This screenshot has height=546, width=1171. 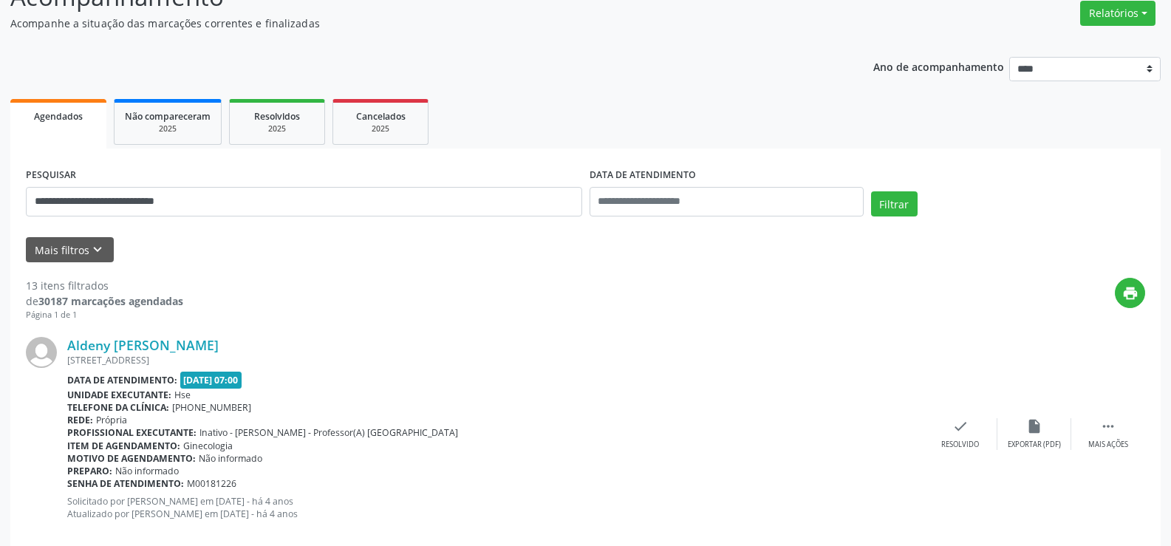 What do you see at coordinates (51, 175) in the screenshot?
I see `label: PESQUISAR` at bounding box center [51, 175].